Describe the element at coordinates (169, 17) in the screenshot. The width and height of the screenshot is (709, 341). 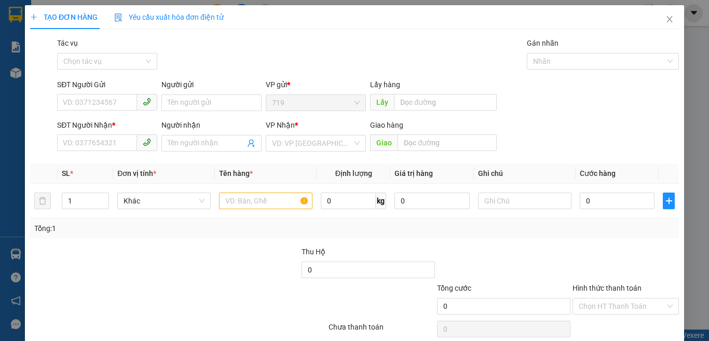
I see `span: Yêu cầu xuất hóa đơn điện tử` at that location.